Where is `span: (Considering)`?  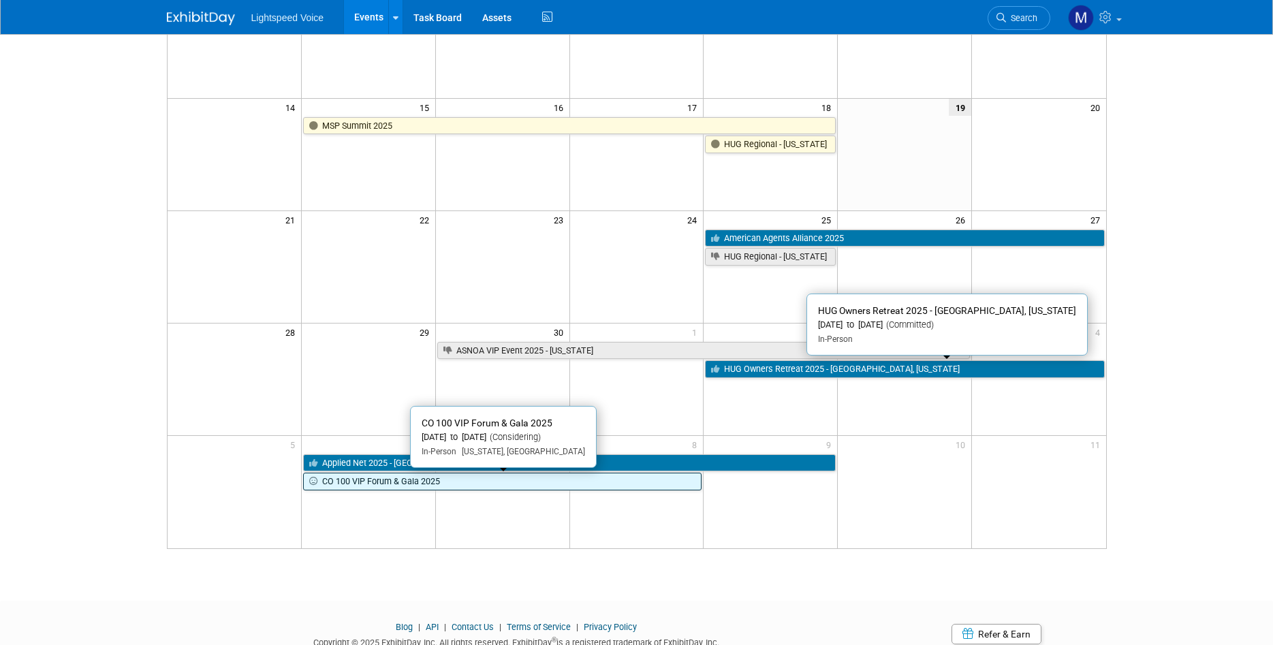
span: (Considering) is located at coordinates (513, 437).